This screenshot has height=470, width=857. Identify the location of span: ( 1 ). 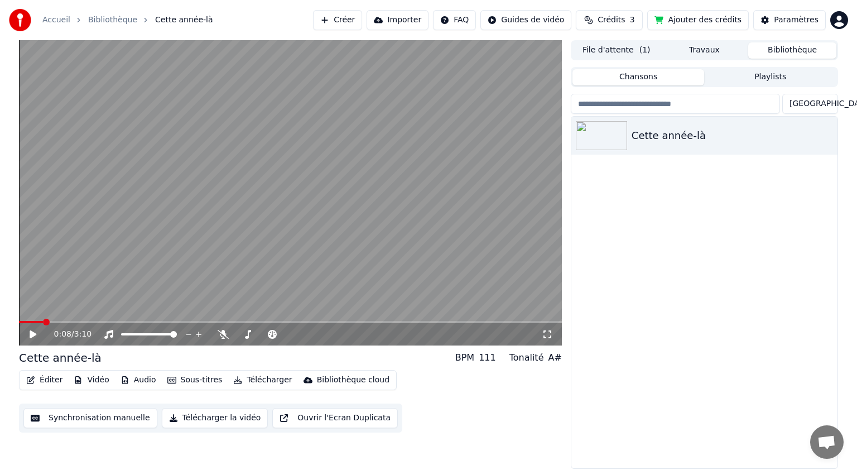
(645, 50).